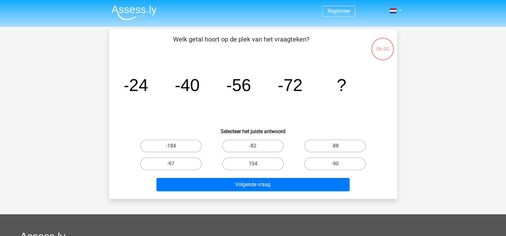 This screenshot has width=506, height=236. What do you see at coordinates (335, 164) in the screenshot?
I see `label: -90` at bounding box center [335, 164].